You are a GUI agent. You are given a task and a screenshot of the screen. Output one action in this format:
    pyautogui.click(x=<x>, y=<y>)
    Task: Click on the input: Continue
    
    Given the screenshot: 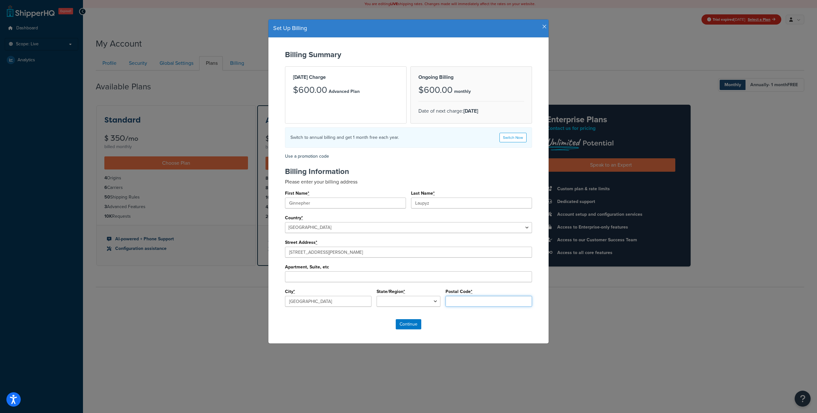 What is the action you would take?
    pyautogui.click(x=409, y=324)
    